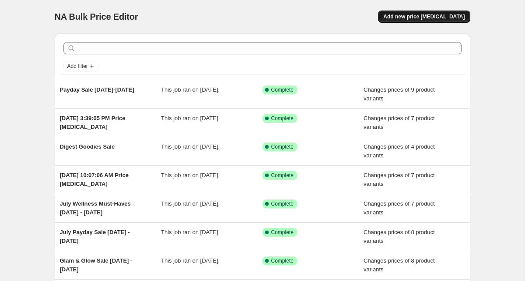  Describe the element at coordinates (399, 94) in the screenshot. I see `span: Changes prices of 9 product variants` at that location.